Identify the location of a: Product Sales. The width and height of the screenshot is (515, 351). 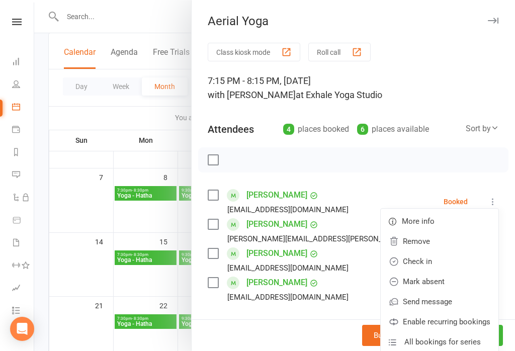
(23, 221).